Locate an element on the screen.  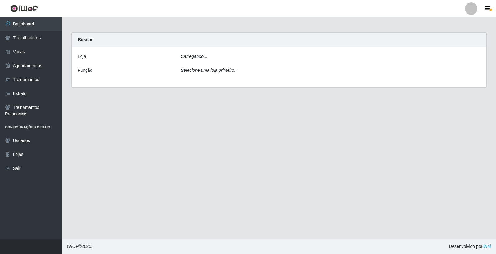
span: IWOF is located at coordinates (73, 247).